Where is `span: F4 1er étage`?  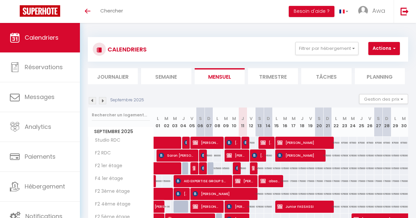 span: F4 1er étage is located at coordinates (107, 179).